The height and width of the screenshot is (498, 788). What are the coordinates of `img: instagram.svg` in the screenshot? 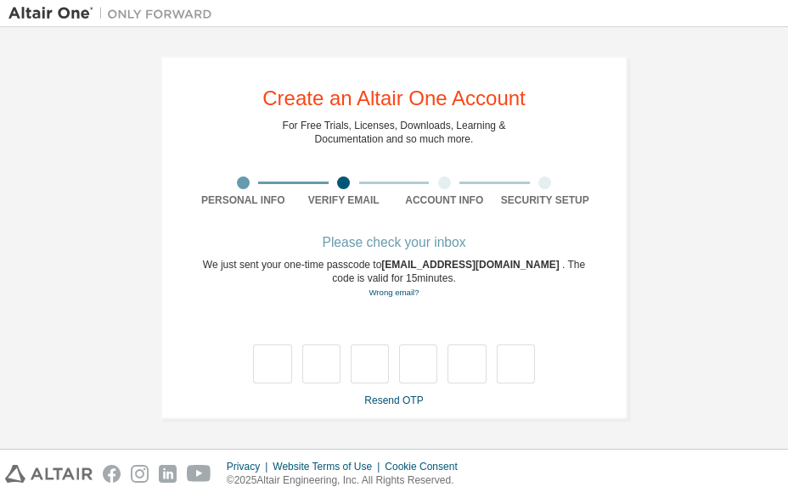 It's located at (139, 474).